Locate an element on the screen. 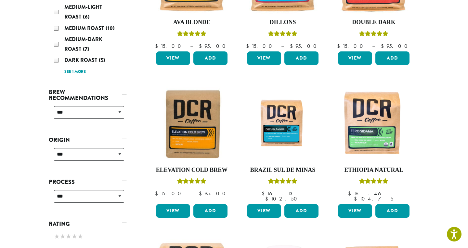 Image resolution: width=468 pixels, height=248 pixels. h4: Brazil Sul De Minas is located at coordinates (283, 170).